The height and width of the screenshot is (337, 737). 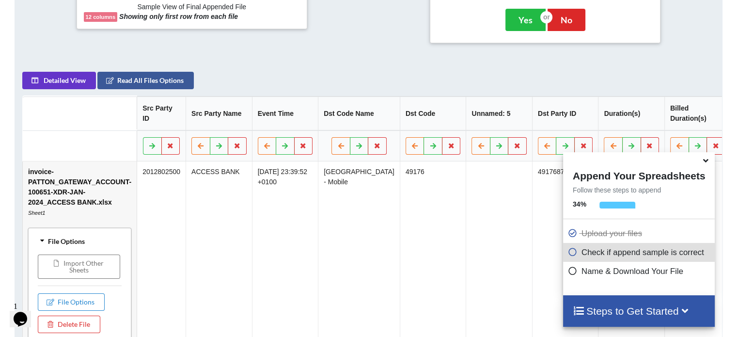 What do you see at coordinates (285, 113) in the screenshot?
I see `th: Event Time` at bounding box center [285, 113].